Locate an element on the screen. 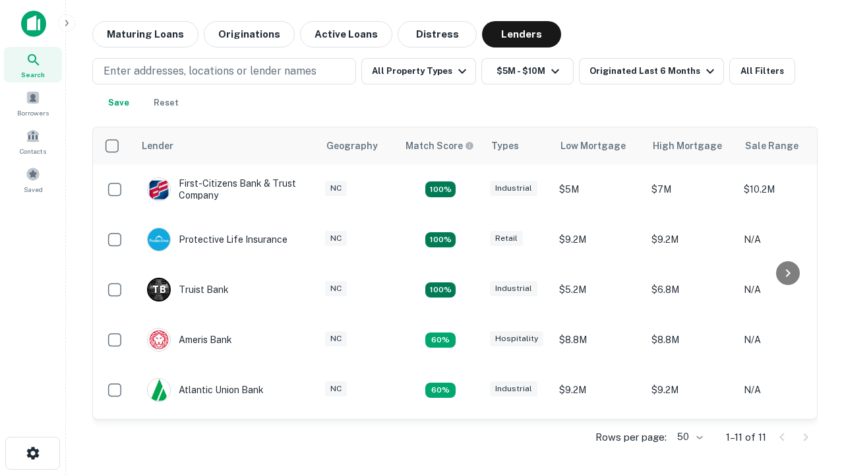 The height and width of the screenshot is (475, 844). button: $5M - $10M is located at coordinates (527, 71).